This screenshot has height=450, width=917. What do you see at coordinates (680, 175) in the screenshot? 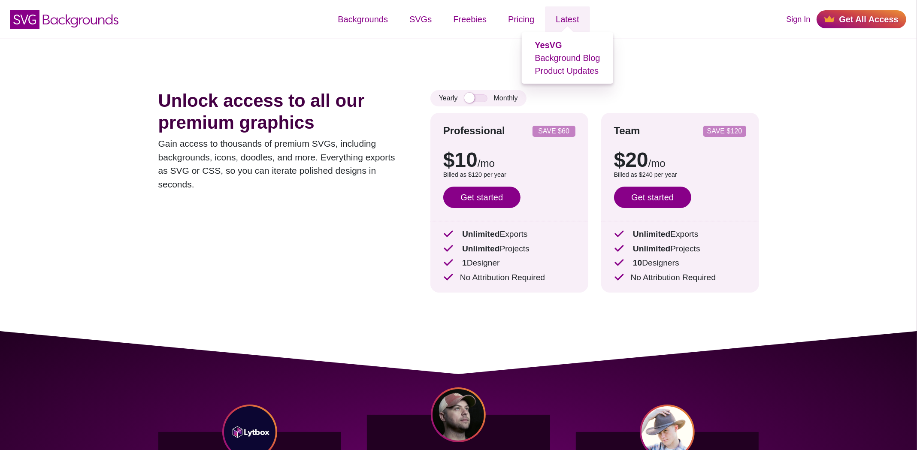
I see `p: Billed as $240 per year` at bounding box center [680, 175].